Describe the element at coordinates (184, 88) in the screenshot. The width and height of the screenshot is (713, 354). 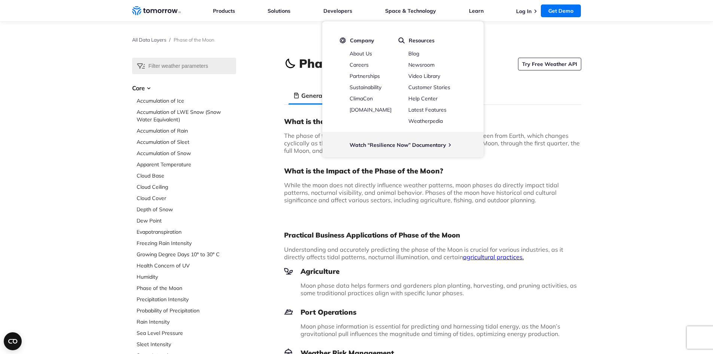
I see `h3: Core` at that location.